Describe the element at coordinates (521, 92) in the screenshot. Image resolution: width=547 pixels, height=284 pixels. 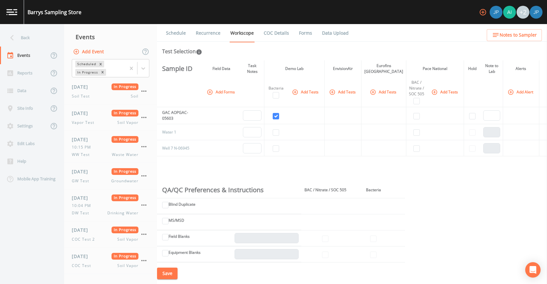
I see `button: Add Alert` at that location.